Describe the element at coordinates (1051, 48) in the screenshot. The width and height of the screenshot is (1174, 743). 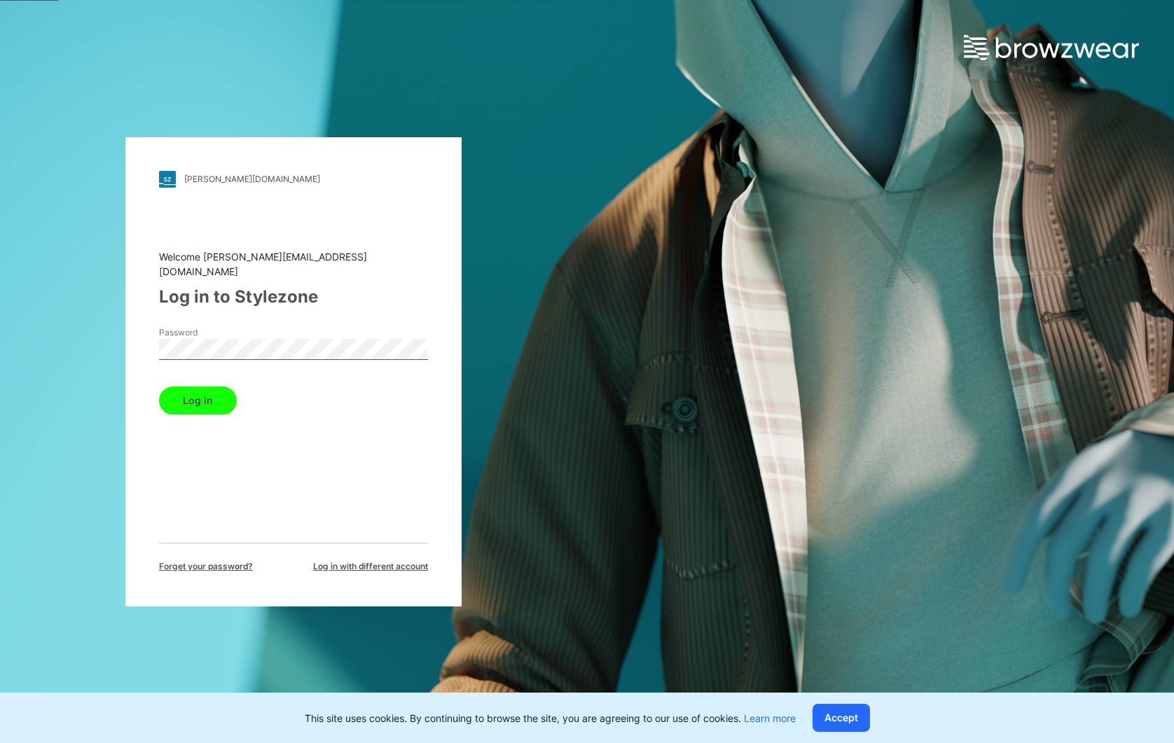
I see `img: browzwear-logo.e42bd6dac1945053ebaf764b6aa21510.svg` at that location.